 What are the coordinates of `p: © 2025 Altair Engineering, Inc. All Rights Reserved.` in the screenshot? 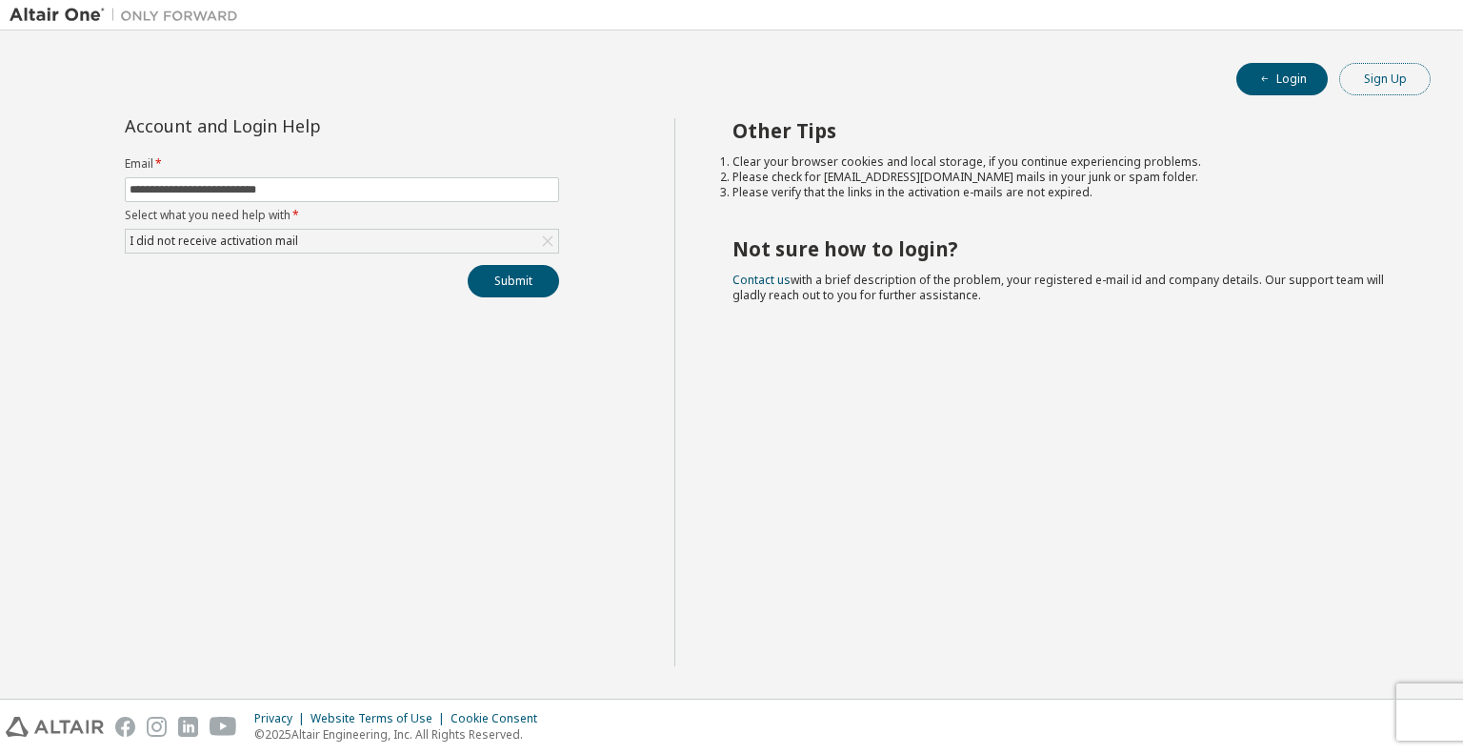 It's located at (401, 734).